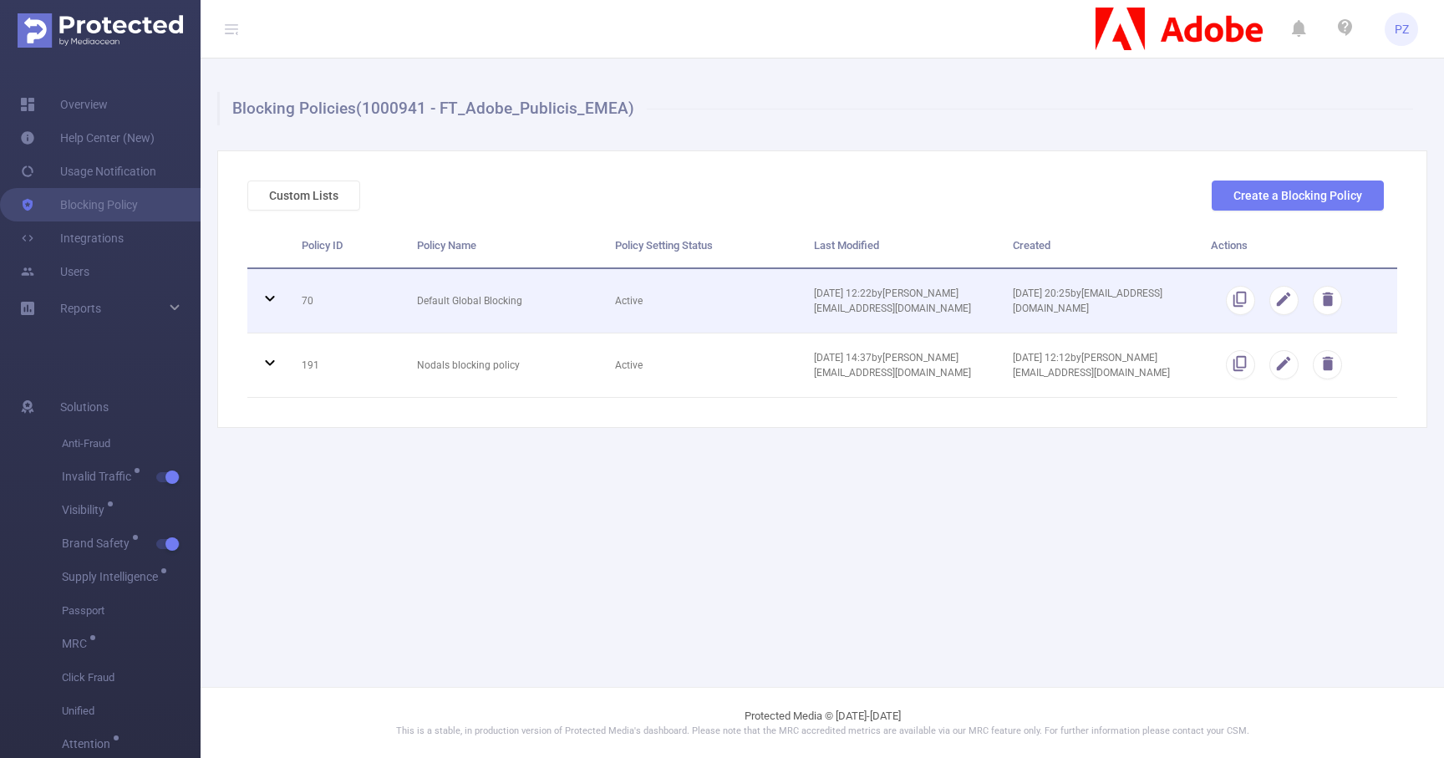 The width and height of the screenshot is (1444, 758). What do you see at coordinates (846, 245) in the screenshot?
I see `span: Last Modified` at bounding box center [846, 245].